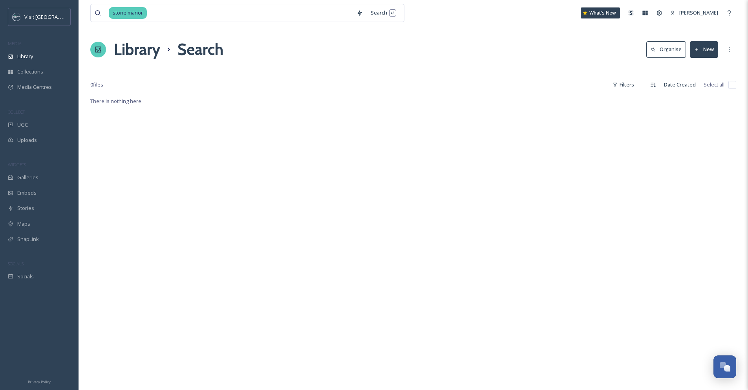 This screenshot has height=390, width=748. What do you see at coordinates (680, 84) in the screenshot?
I see `div: Date Created` at bounding box center [680, 84].